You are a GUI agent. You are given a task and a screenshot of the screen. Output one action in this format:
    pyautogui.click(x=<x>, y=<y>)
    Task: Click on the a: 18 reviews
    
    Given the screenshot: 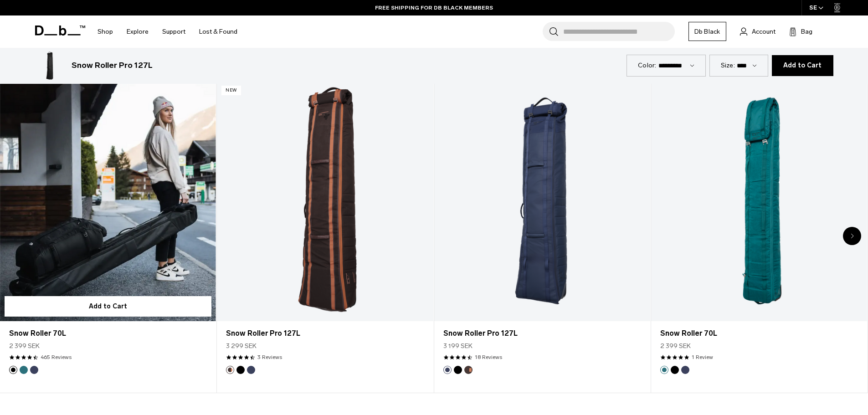 What is the action you would take?
    pyautogui.click(x=488, y=357)
    